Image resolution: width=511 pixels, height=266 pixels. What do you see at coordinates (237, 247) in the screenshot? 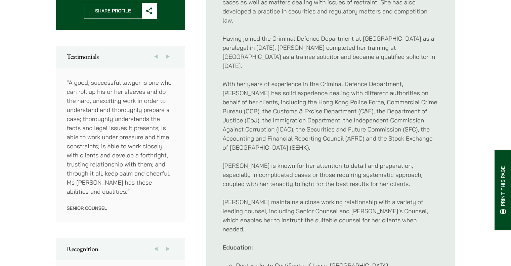
I see `strong: Education:` at bounding box center [237, 247].